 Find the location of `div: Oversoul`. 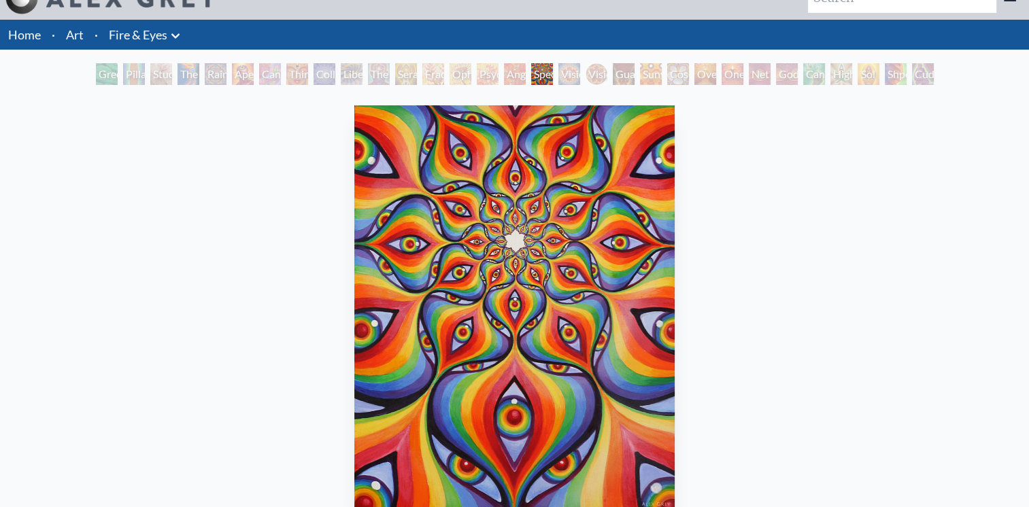

div: Oversoul is located at coordinates (705, 74).